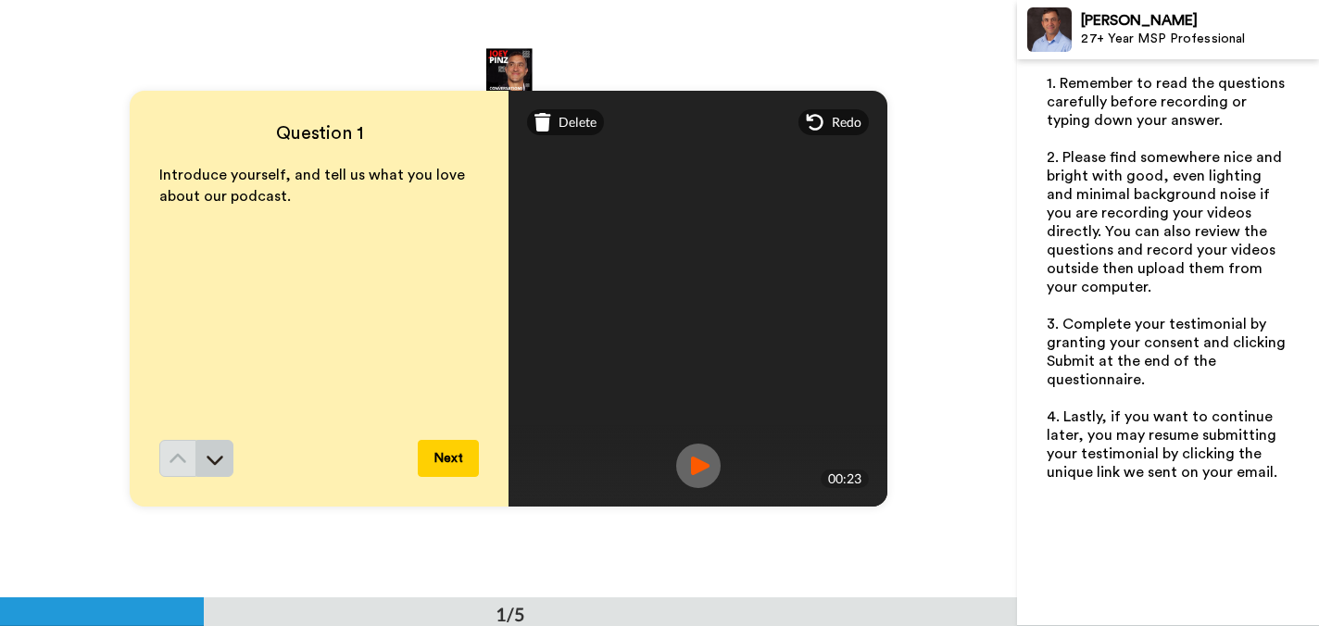 This screenshot has width=1319, height=626. What do you see at coordinates (577, 122) in the screenshot?
I see `span: Delete` at bounding box center [577, 122].